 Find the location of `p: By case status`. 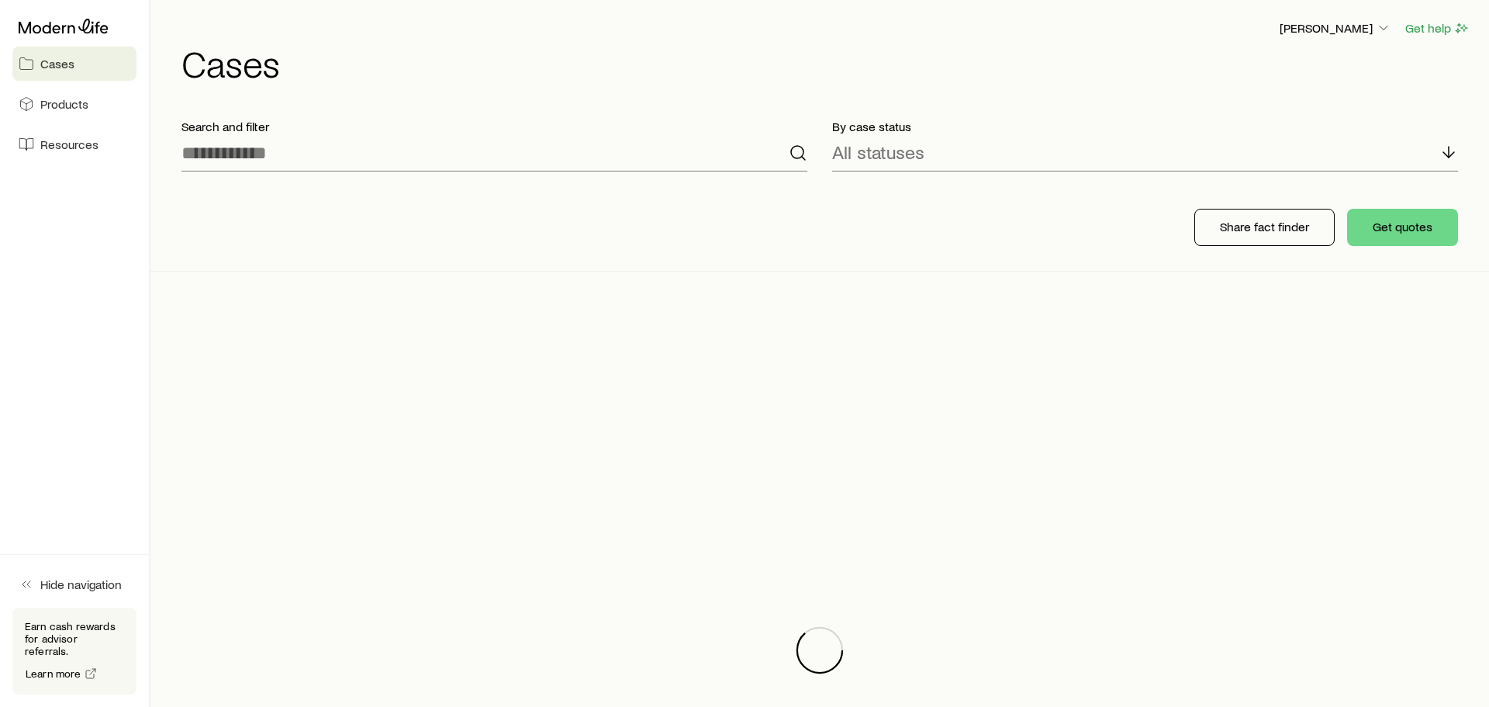

p: By case status is located at coordinates (1145, 126).